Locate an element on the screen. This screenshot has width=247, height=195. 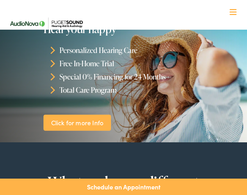
h2: What makes us different is located at coordinates (124, 182).